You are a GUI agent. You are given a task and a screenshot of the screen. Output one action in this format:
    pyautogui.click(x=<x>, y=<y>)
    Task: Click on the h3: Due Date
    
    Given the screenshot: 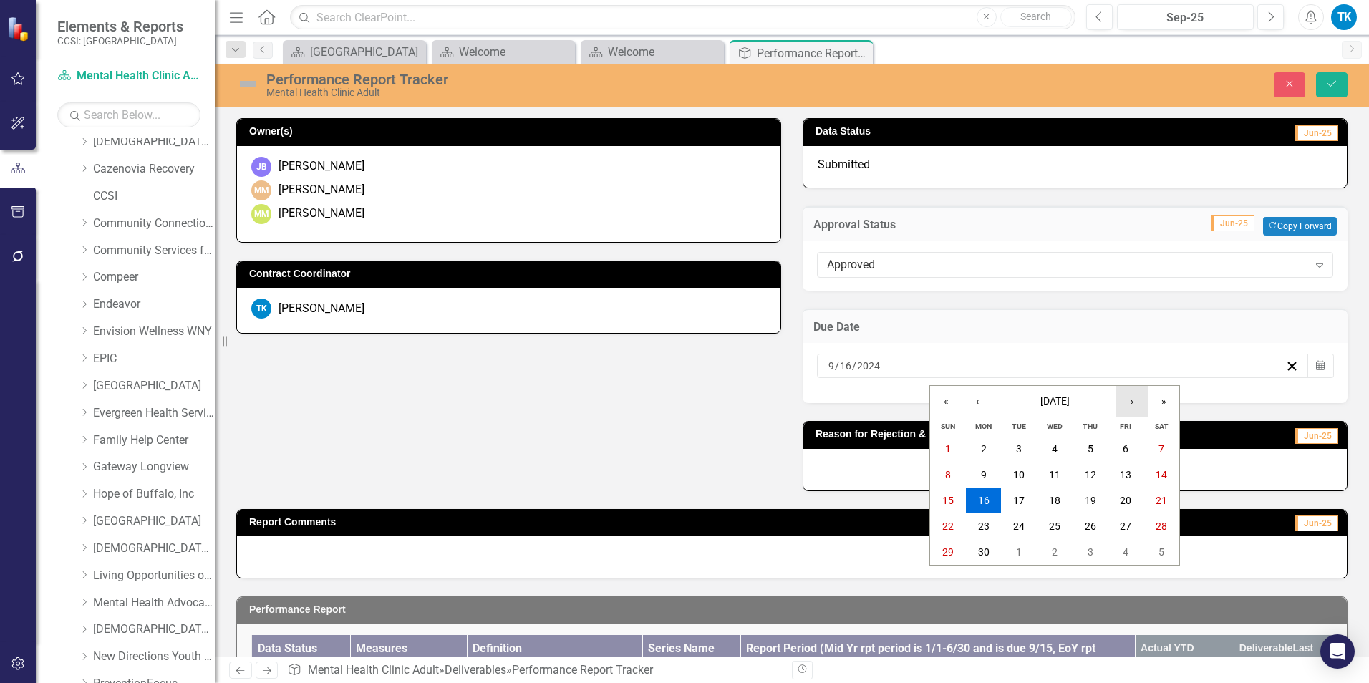 What is the action you would take?
    pyautogui.click(x=1075, y=327)
    